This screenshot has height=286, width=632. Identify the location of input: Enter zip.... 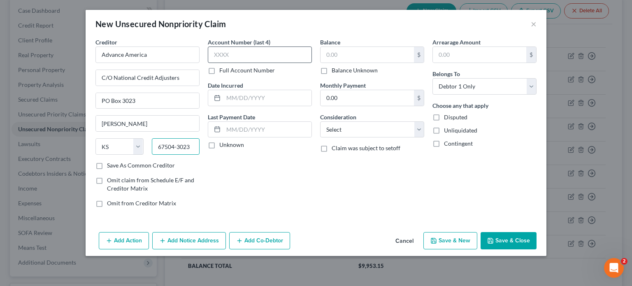
(176, 147).